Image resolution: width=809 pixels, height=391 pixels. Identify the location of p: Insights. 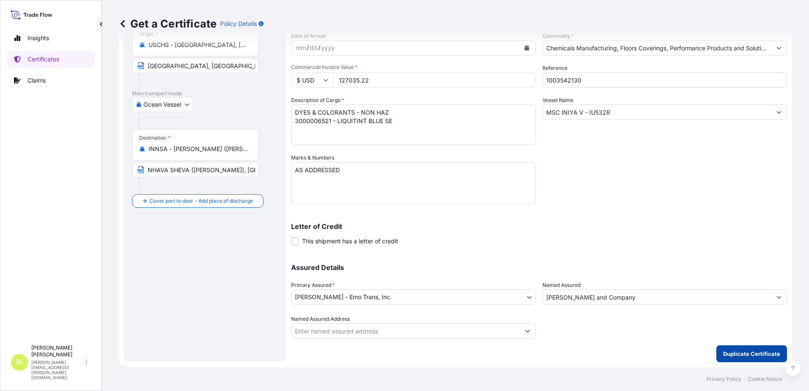
(38, 38).